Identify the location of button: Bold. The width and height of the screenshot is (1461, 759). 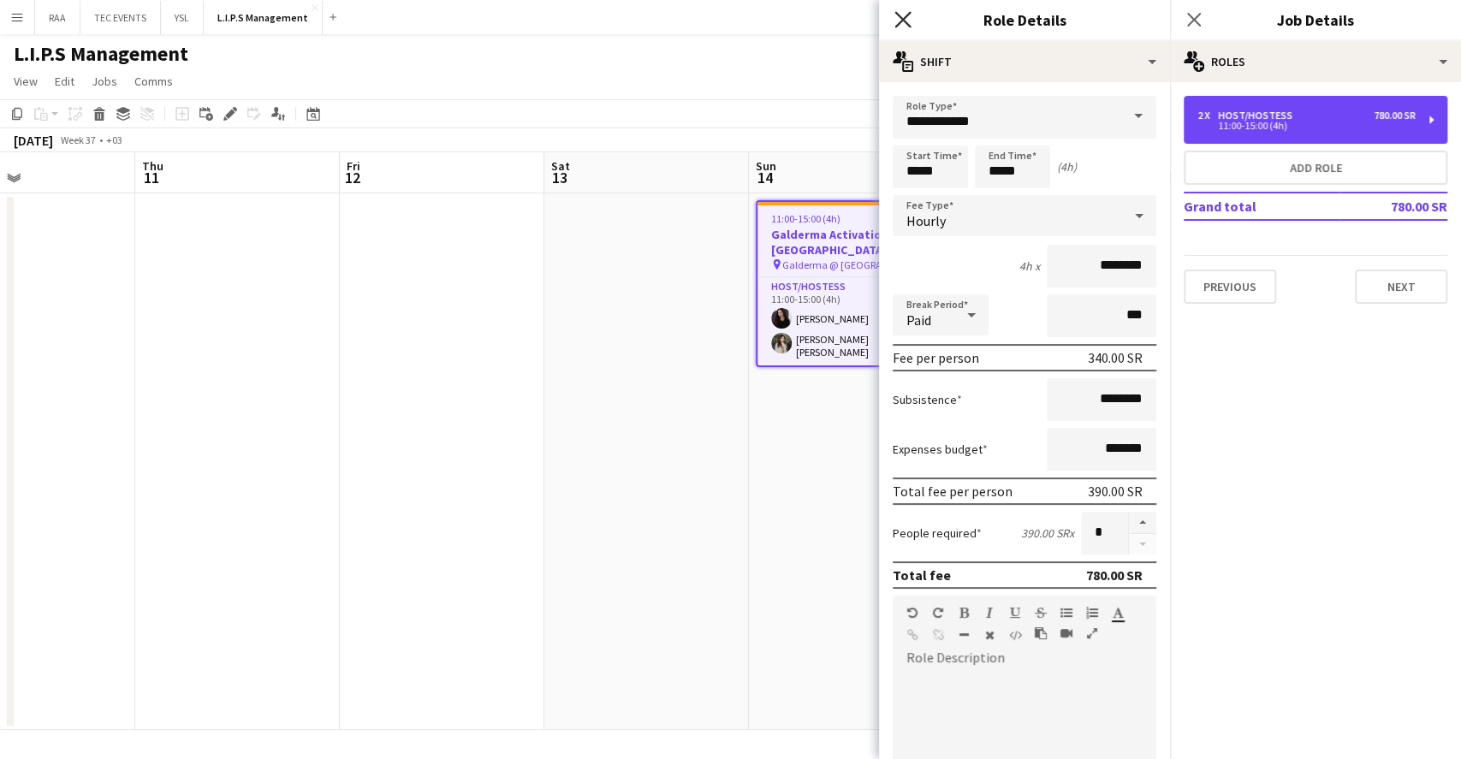
(964, 613).